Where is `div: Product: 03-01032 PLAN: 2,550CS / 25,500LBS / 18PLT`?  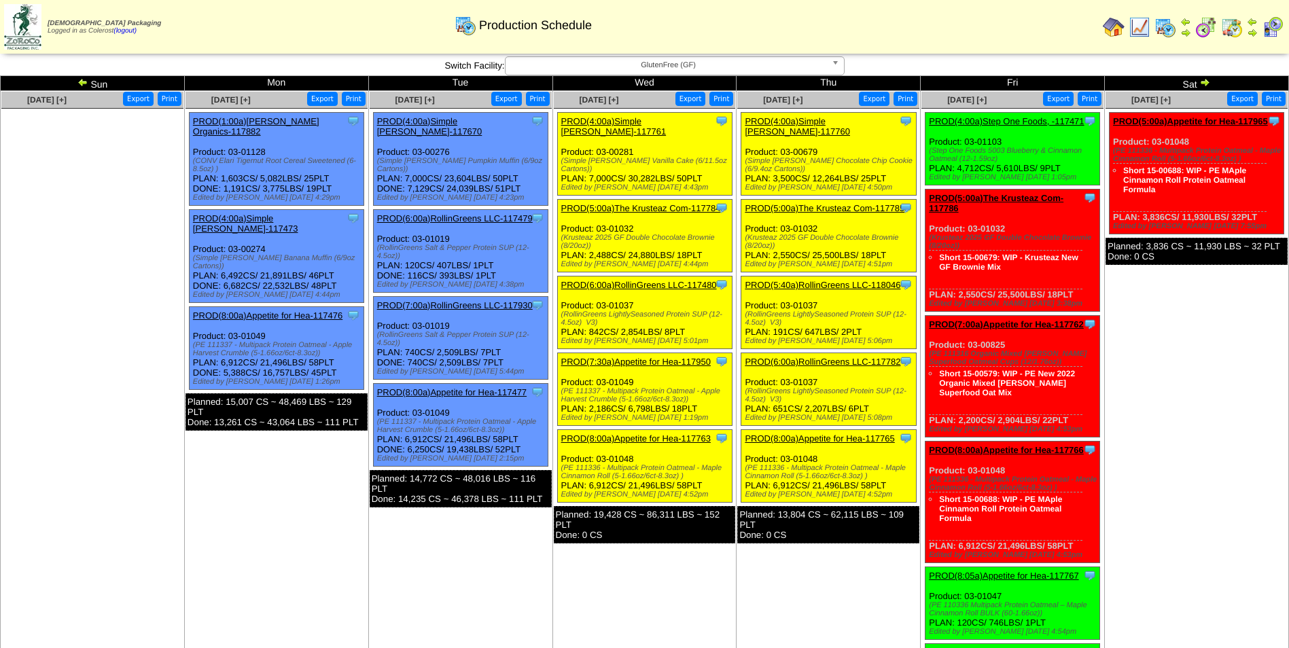 div: Product: 03-01032 PLAN: 2,550CS / 25,500LBS / 18PLT is located at coordinates (1012, 251).